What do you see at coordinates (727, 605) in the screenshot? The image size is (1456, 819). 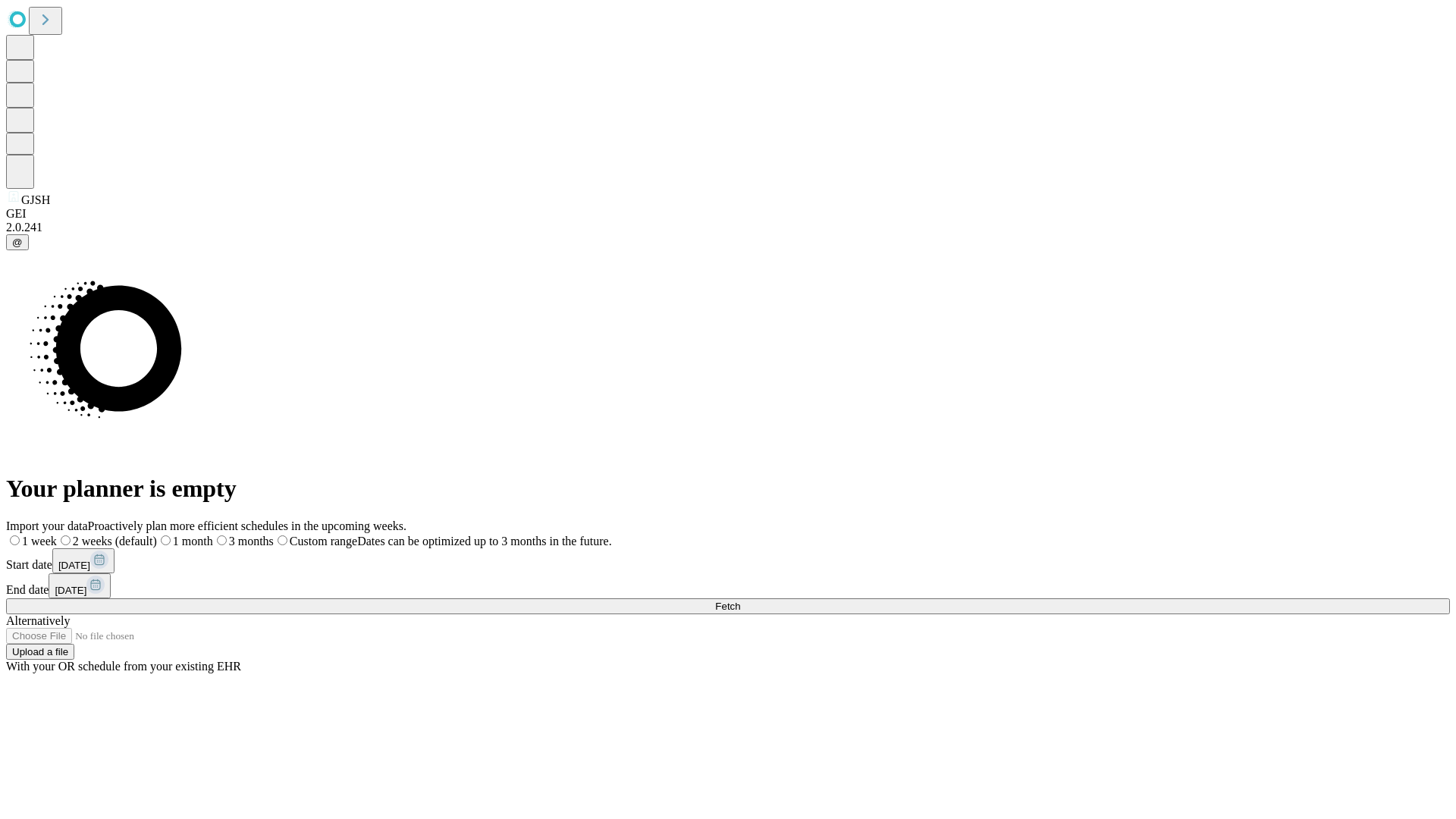 I see `span: Fetch` at bounding box center [727, 605].